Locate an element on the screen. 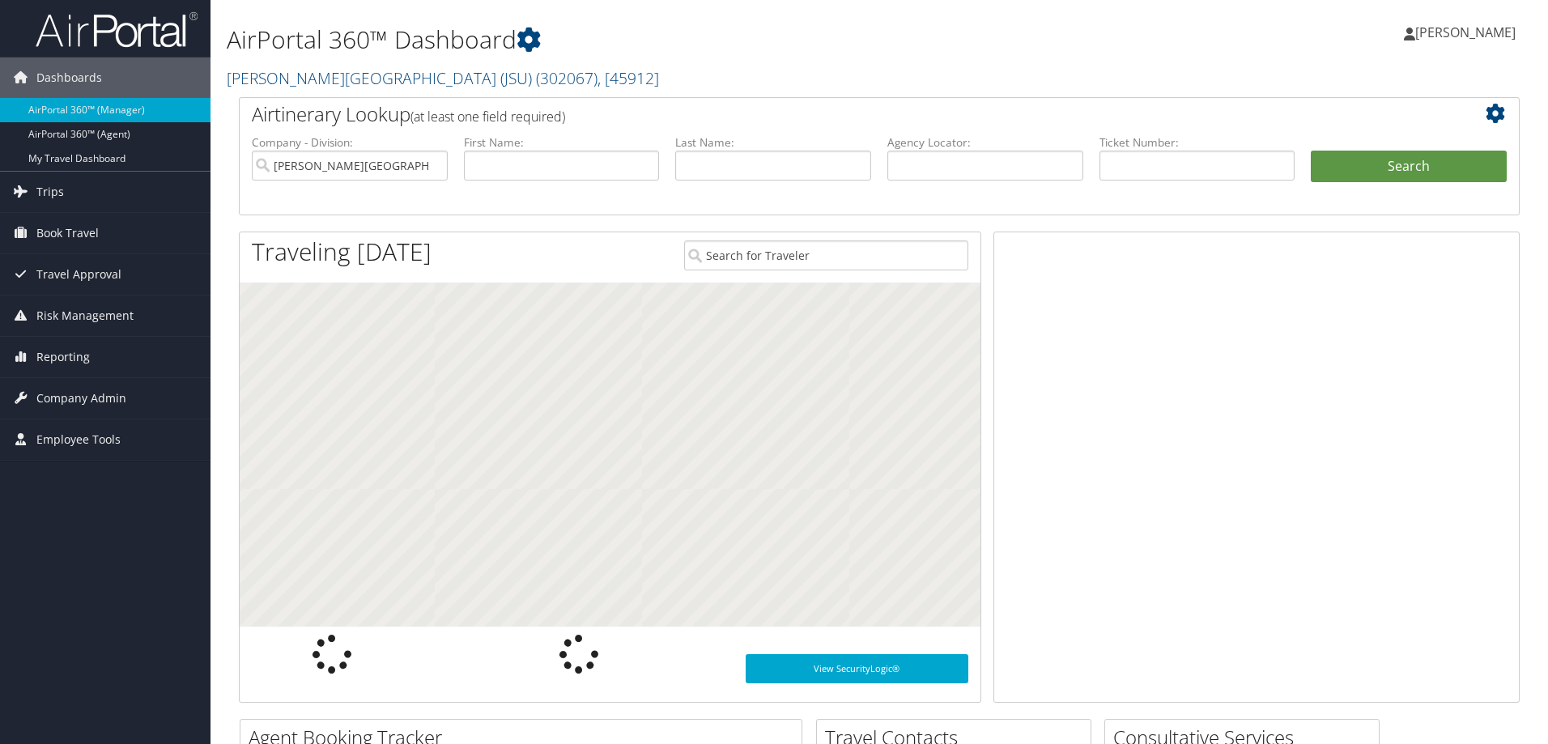 This screenshot has width=1548, height=744. label: Last Name: is located at coordinates (773, 142).